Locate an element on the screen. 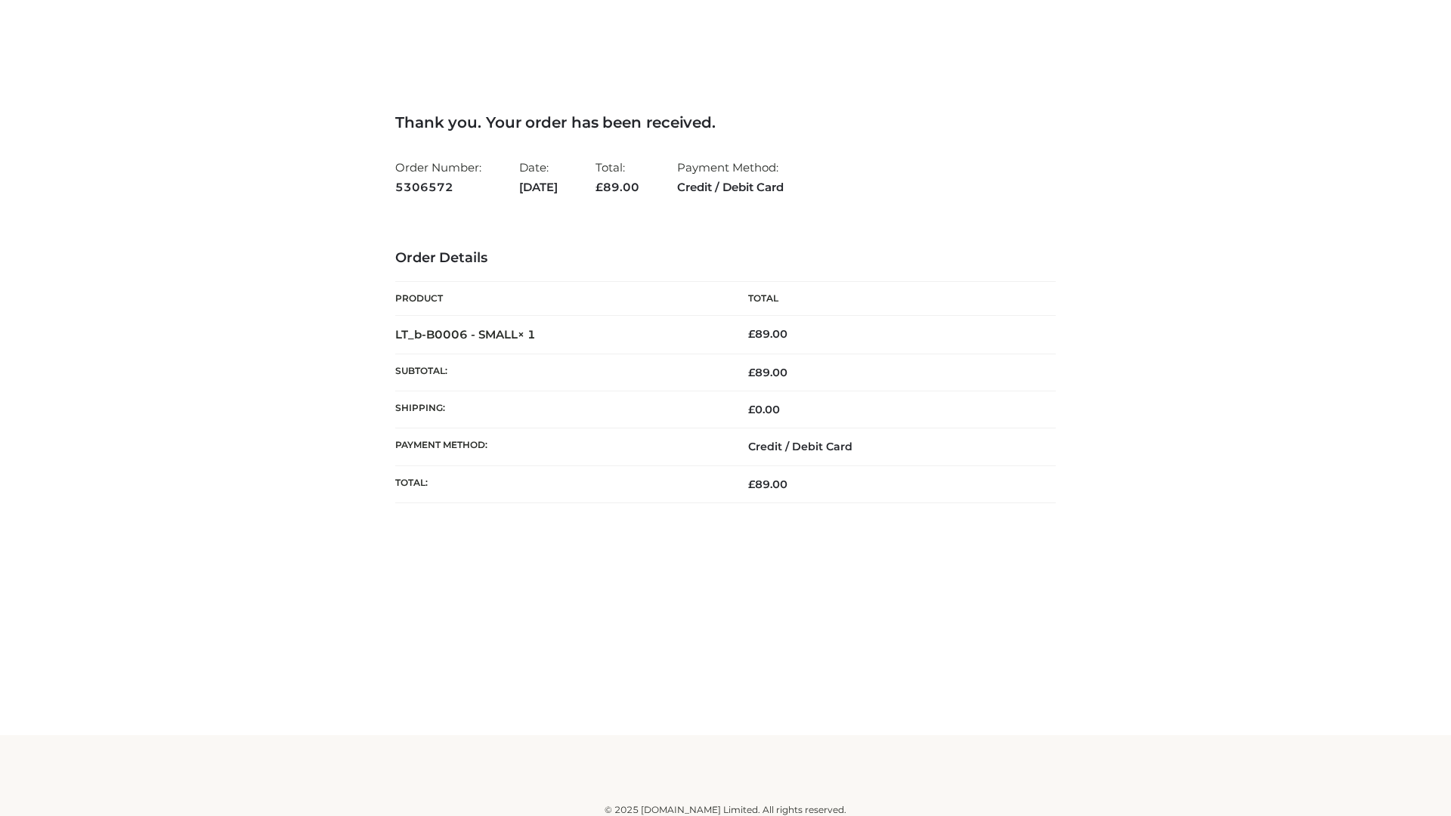 The width and height of the screenshot is (1451, 816). td: Credit / Debit Card is located at coordinates (890, 447).